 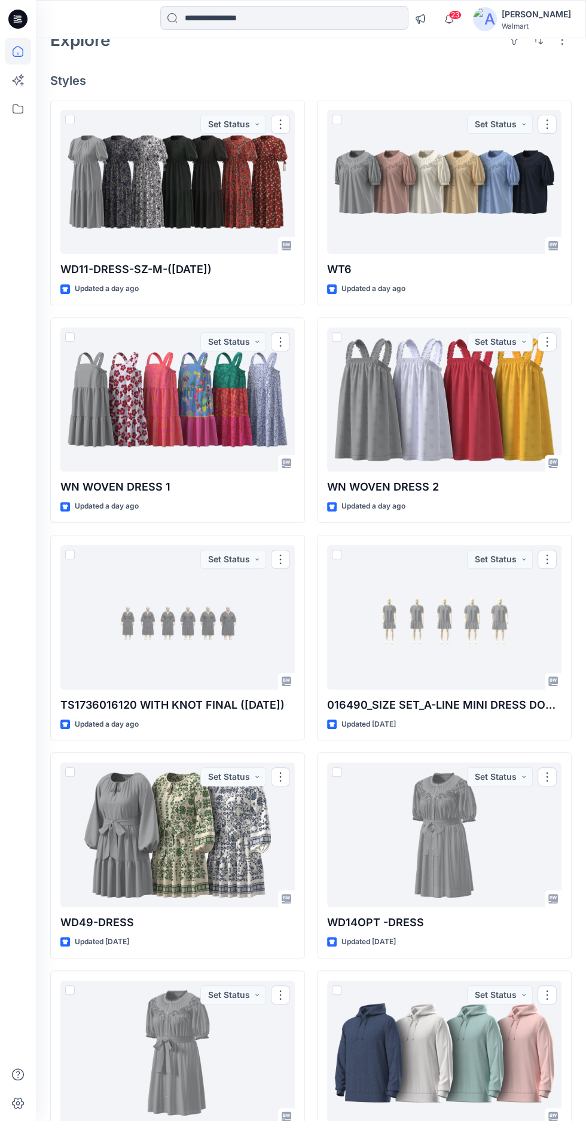 What do you see at coordinates (455, 15) in the screenshot?
I see `span: 23` at bounding box center [455, 15].